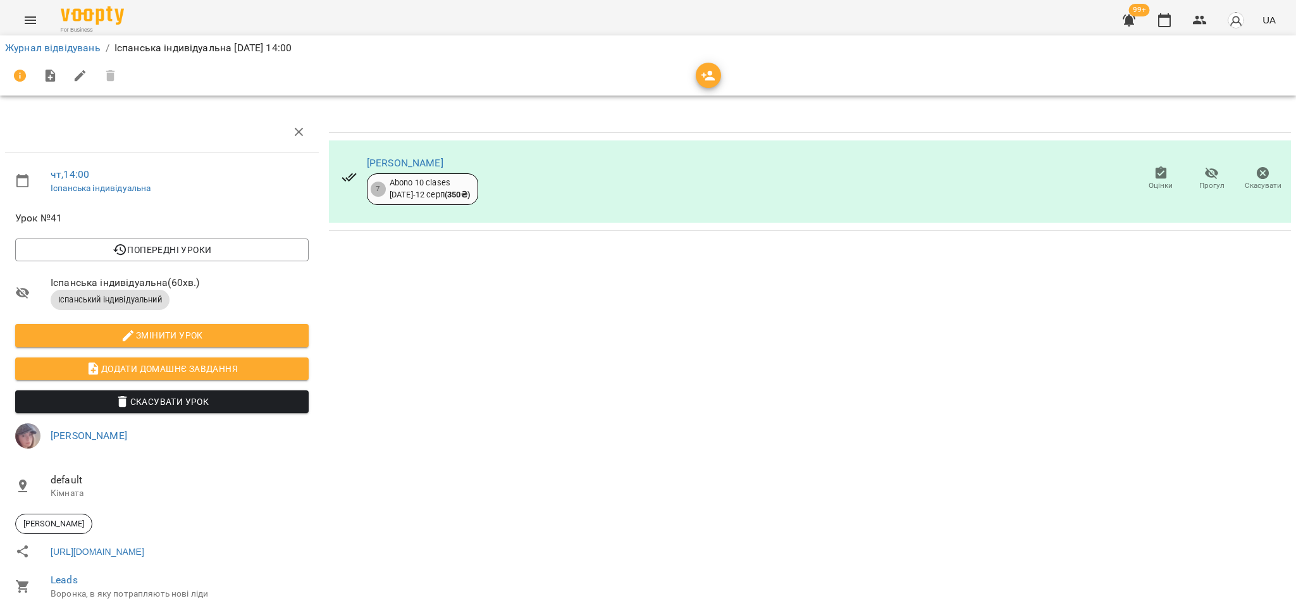 The image size is (1296, 608). Describe the element at coordinates (648, 48) in the screenshot. I see `nav: breadcrumb` at that location.